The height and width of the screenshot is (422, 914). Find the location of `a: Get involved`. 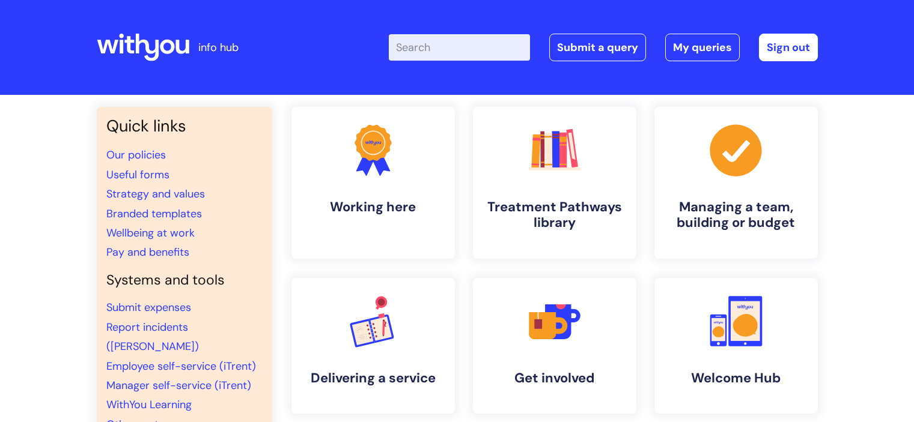

a: Get involved is located at coordinates (554, 346).